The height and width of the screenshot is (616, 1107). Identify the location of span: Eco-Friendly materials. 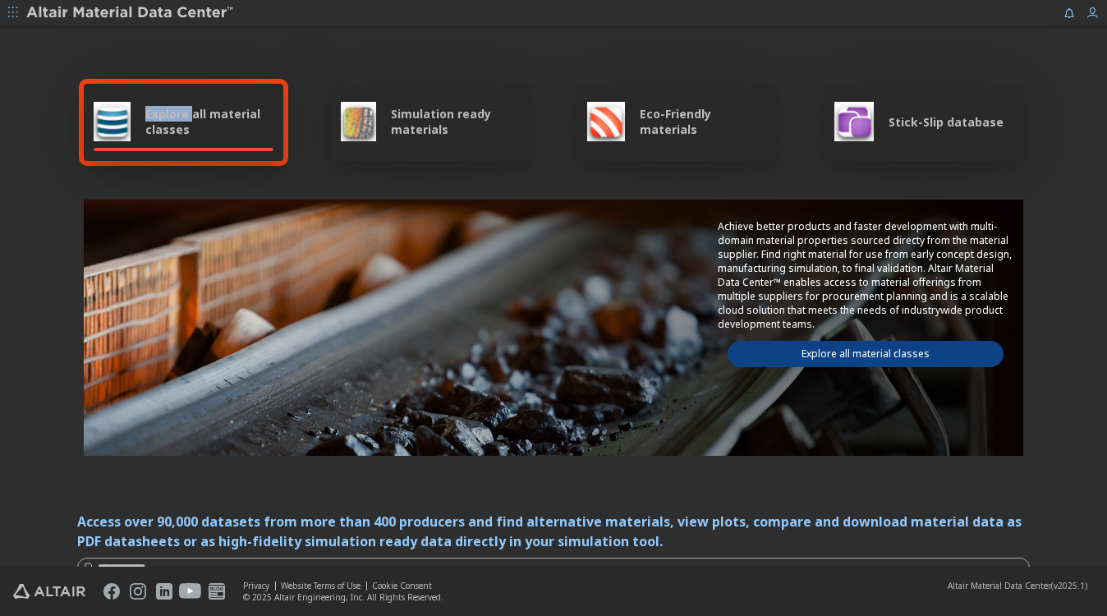
(703, 122).